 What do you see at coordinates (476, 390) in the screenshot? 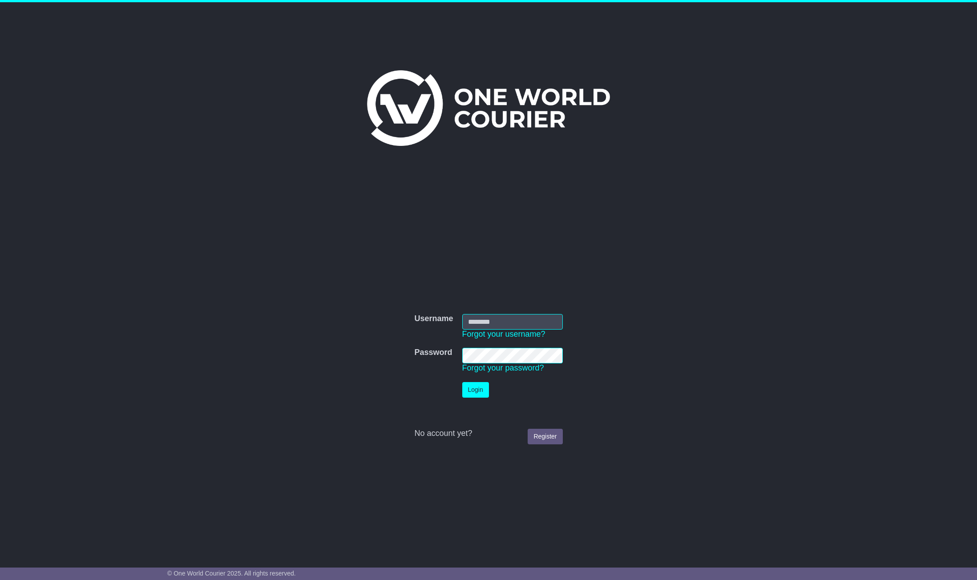
I see `button: Login` at bounding box center [476, 390].